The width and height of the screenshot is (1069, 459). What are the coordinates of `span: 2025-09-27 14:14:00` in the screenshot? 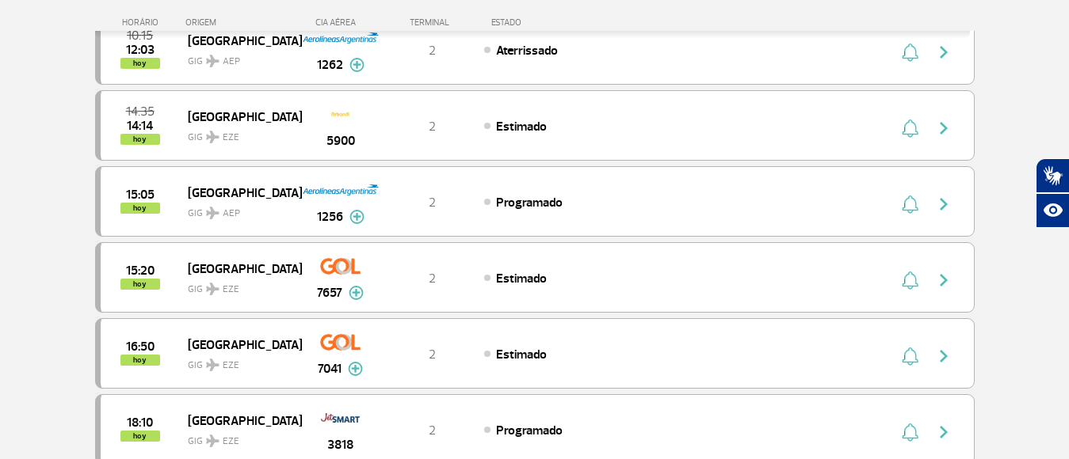 It's located at (139, 126).